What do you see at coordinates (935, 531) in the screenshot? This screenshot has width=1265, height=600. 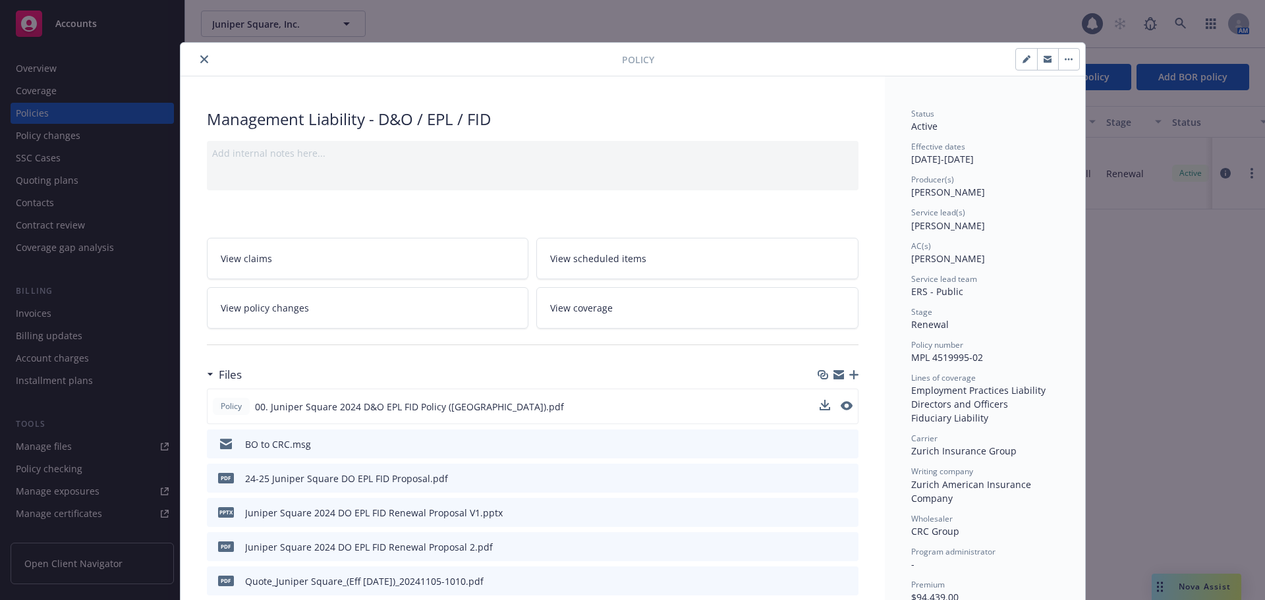 I see `span: CRC Group` at bounding box center [935, 531].